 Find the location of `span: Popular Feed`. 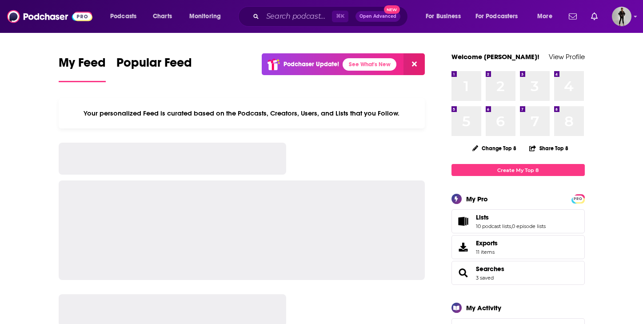

span: Popular Feed is located at coordinates (154, 65).